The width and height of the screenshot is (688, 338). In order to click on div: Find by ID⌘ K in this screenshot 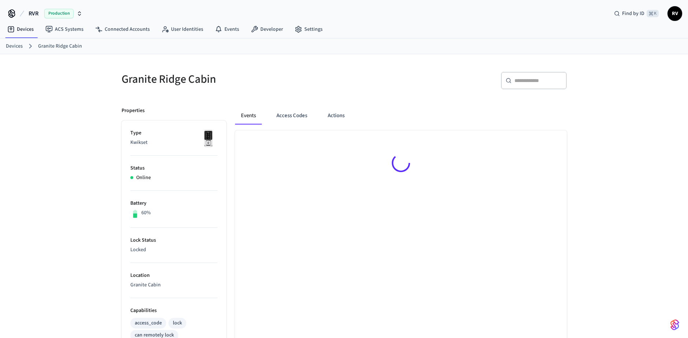, I will do `click(636, 14)`.